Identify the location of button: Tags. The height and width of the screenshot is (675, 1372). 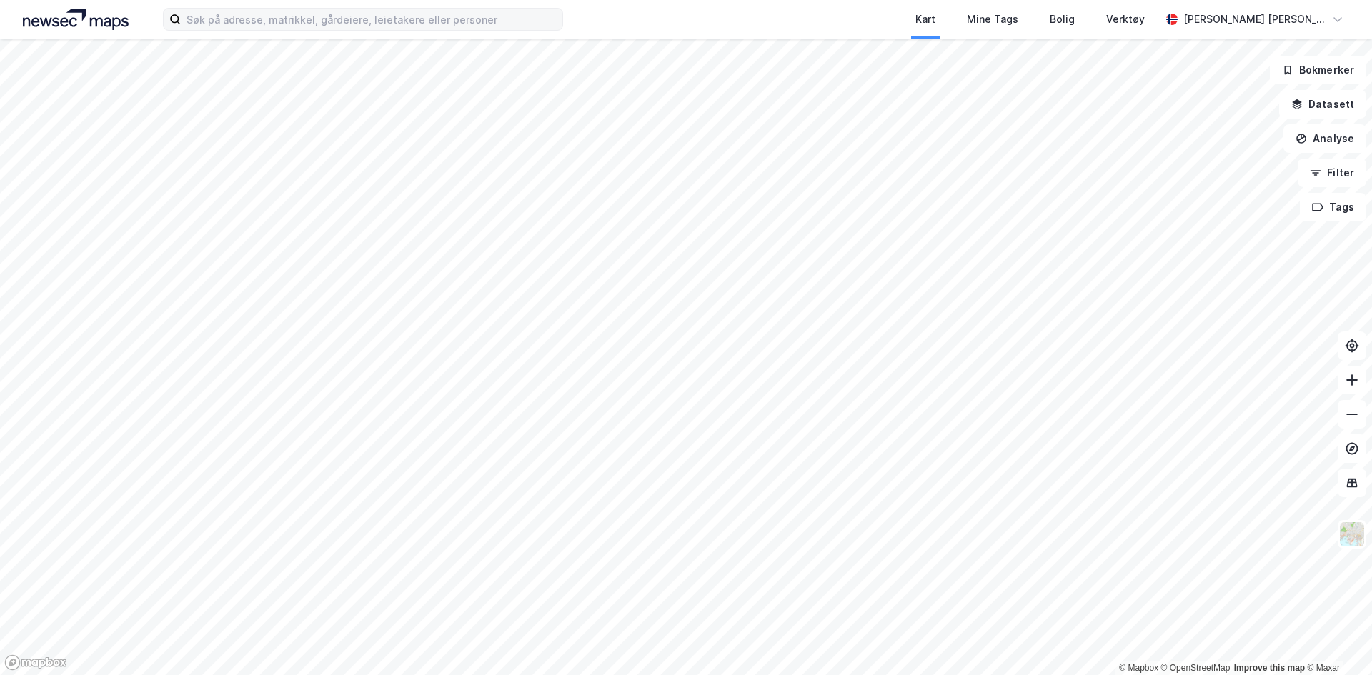
(1332, 207).